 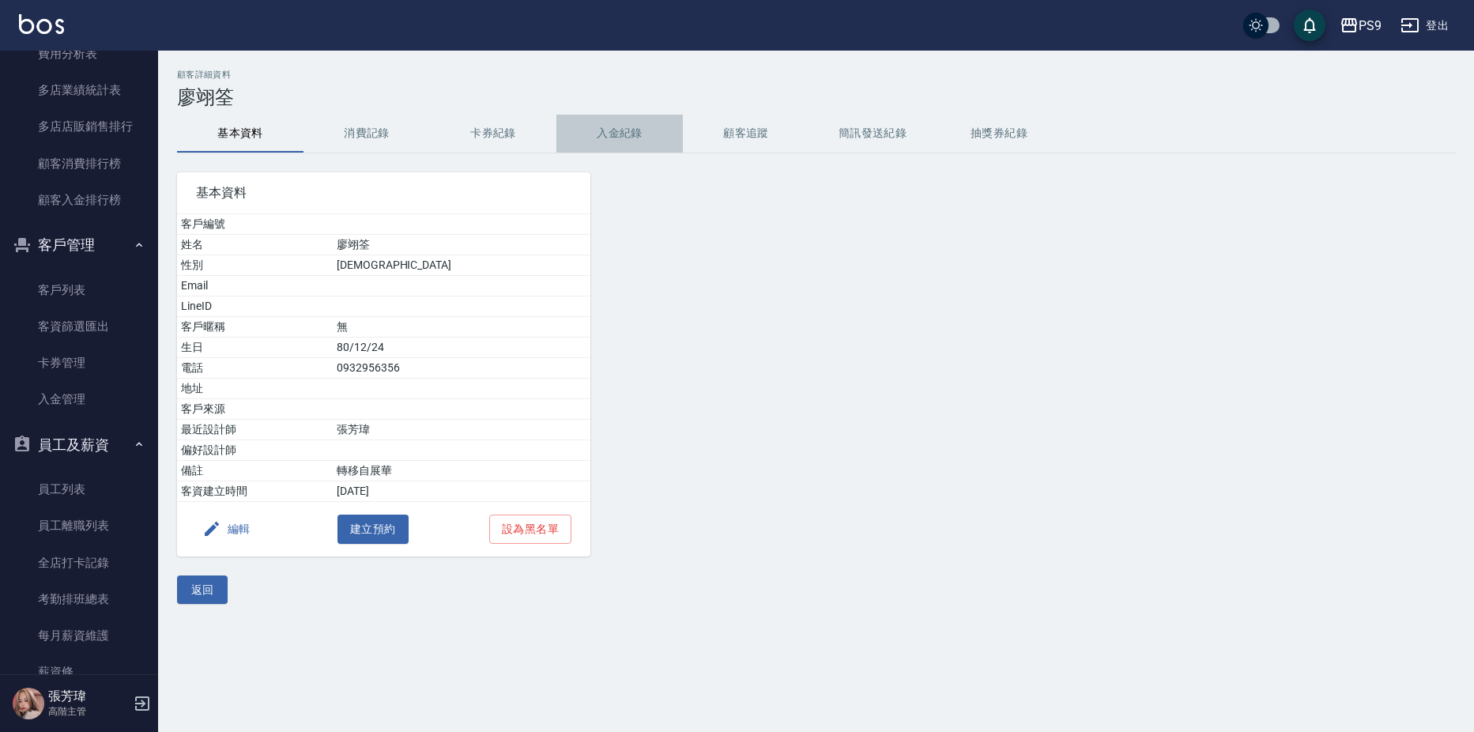 I want to click on a: 考勤排班總表, so click(x=79, y=599).